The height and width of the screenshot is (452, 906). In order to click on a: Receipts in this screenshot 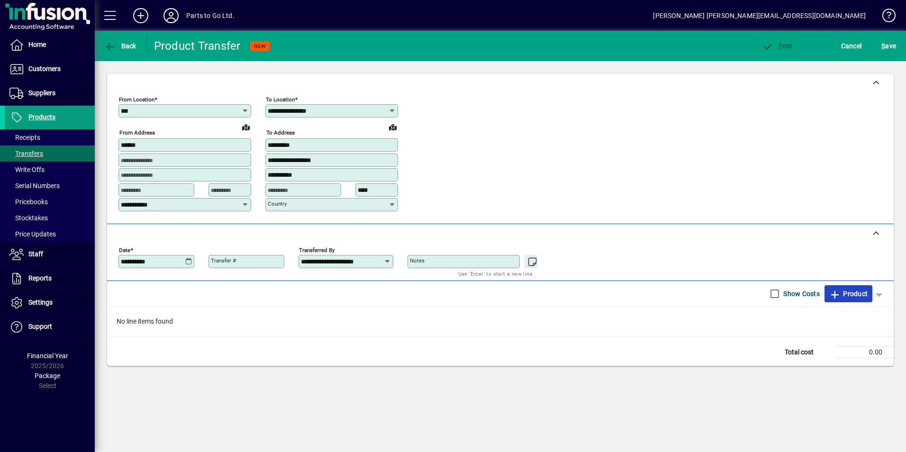, I will do `click(50, 137)`.